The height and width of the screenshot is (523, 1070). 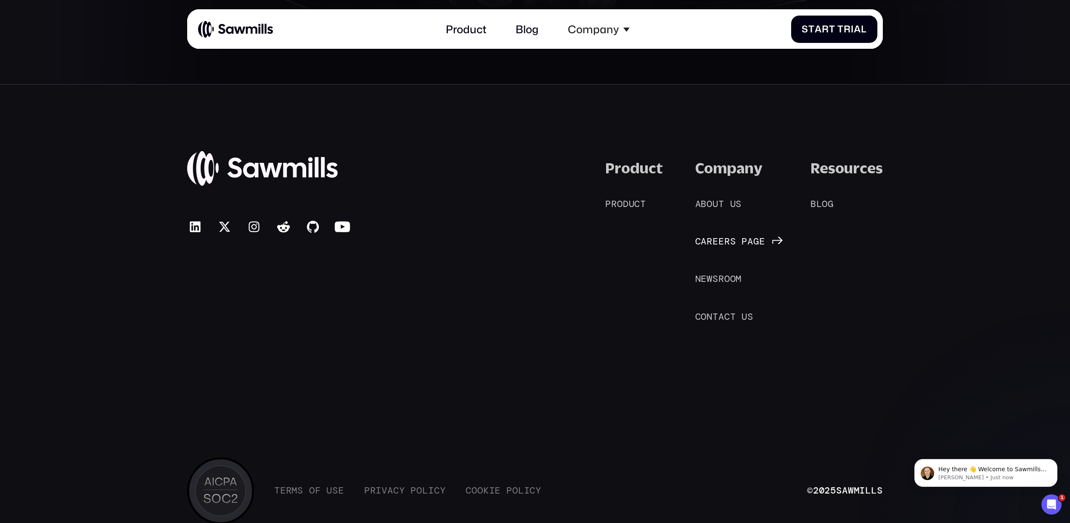 I want to click on span: 2025, so click(x=825, y=490).